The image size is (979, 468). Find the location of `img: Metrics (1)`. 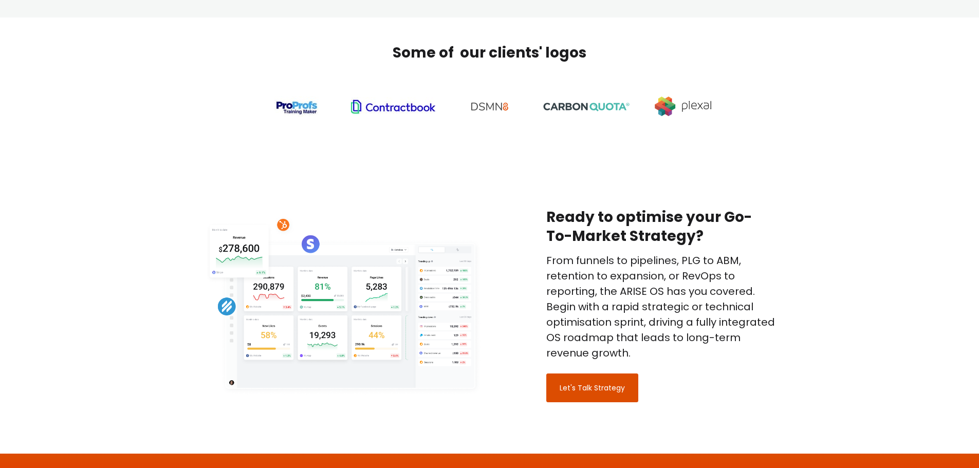

img: Metrics (1) is located at coordinates (343, 305).